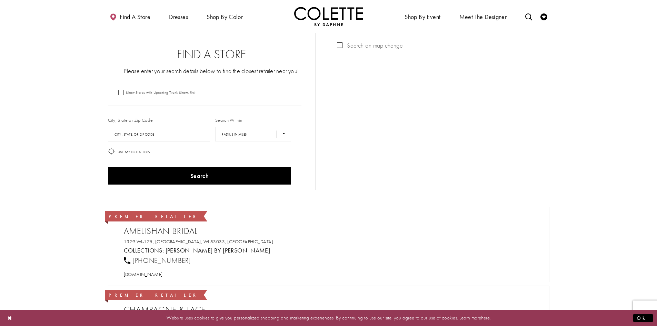 The image size is (657, 326). Describe the element at coordinates (439, 111) in the screenshot. I see `div: Map with store locations` at that location.